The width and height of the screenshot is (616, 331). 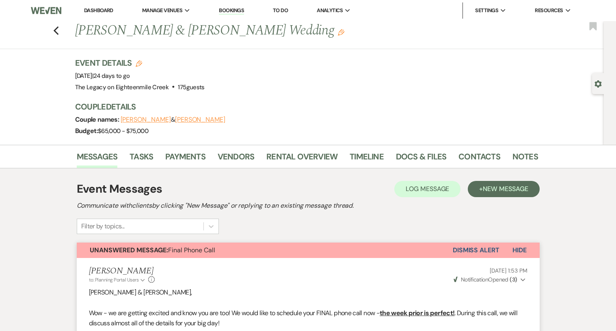 What do you see at coordinates (162, 11) in the screenshot?
I see `span: Manage Venues` at bounding box center [162, 11].